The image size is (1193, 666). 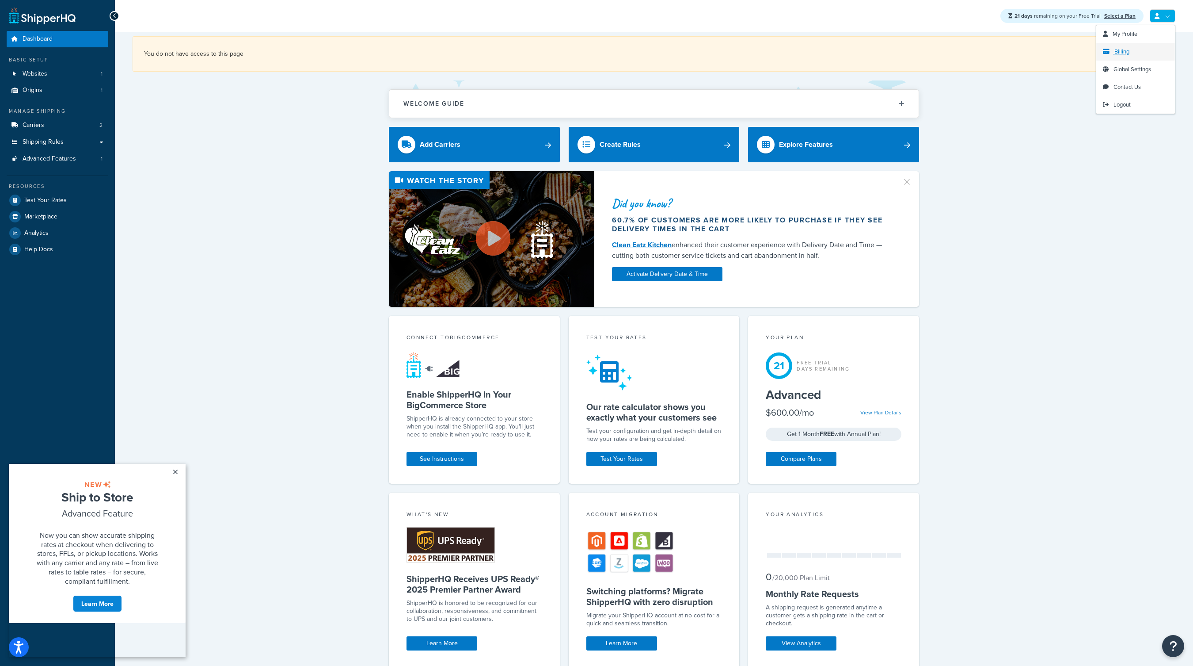 What do you see at coordinates (667, 274) in the screenshot?
I see `a: Activate Delivery Date & Time` at bounding box center [667, 274].